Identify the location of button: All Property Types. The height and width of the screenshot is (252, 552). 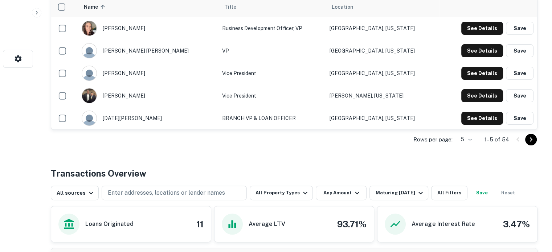
(281, 193).